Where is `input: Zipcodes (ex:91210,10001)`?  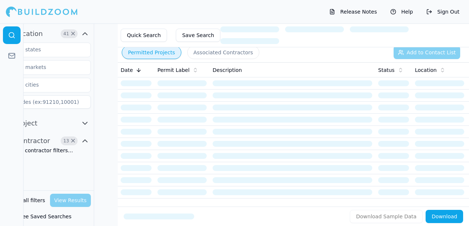
input: Zipcodes (ex:91210,10001) is located at coordinates (47, 102).